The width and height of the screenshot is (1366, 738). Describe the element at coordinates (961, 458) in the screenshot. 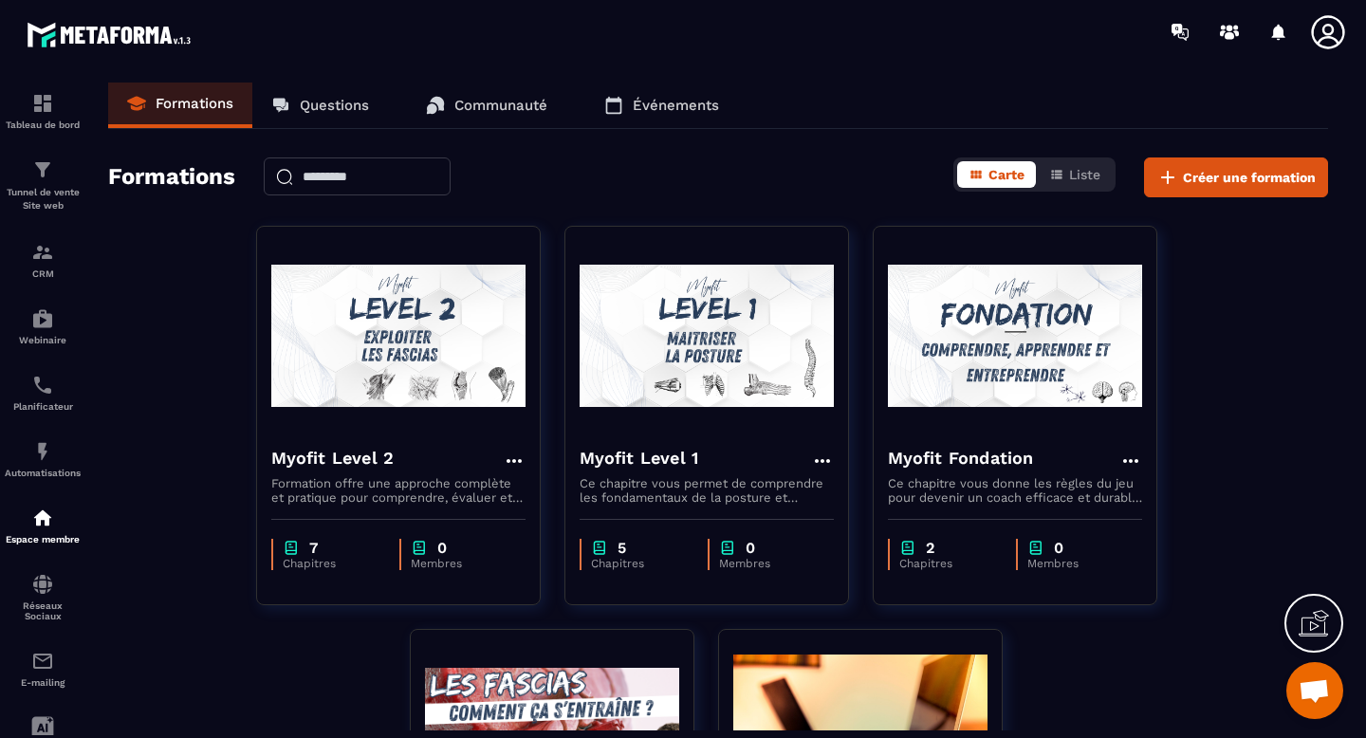

I see `h4: Myofit Fondation` at that location.